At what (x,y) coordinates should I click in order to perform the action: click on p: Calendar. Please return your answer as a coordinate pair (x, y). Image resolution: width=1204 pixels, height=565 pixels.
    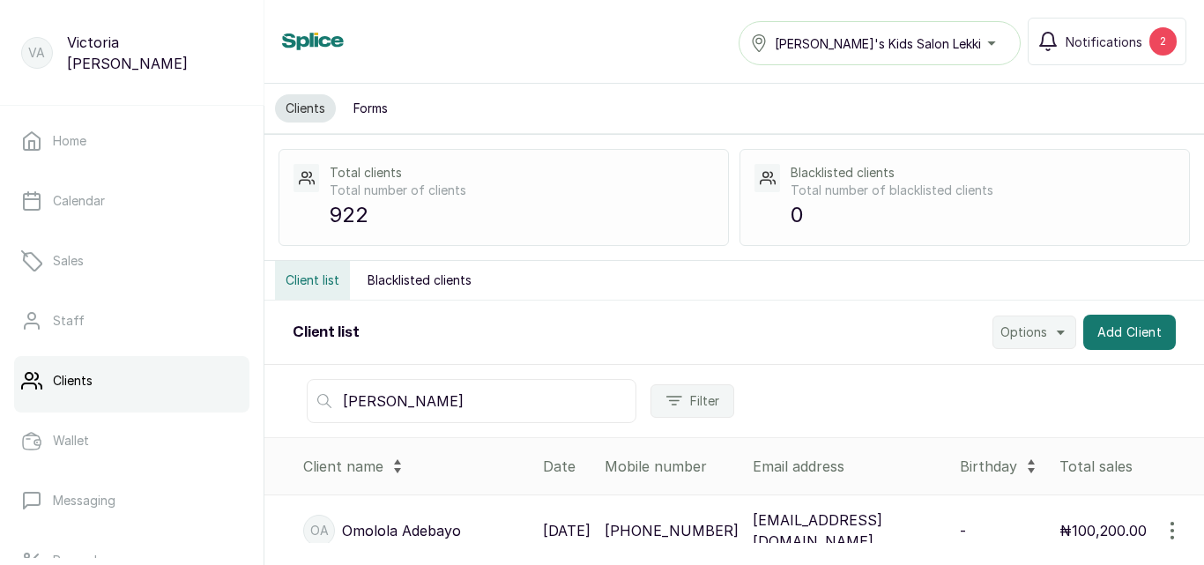
    Looking at the image, I should click on (78, 201).